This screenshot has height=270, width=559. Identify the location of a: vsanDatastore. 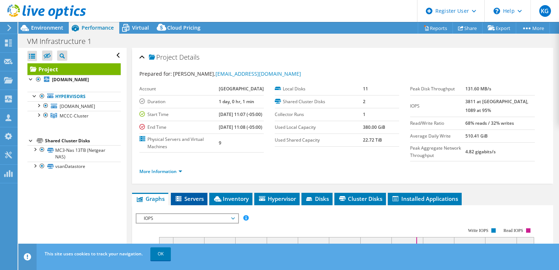
(74, 166).